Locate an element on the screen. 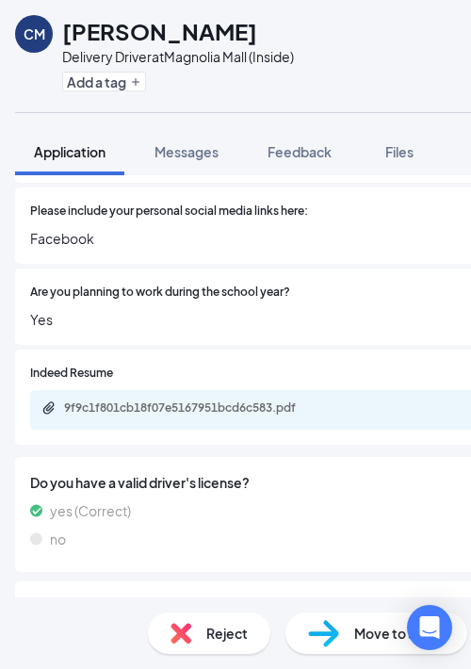 This screenshot has width=471, height=669. span: Feedback is located at coordinates (300, 152).